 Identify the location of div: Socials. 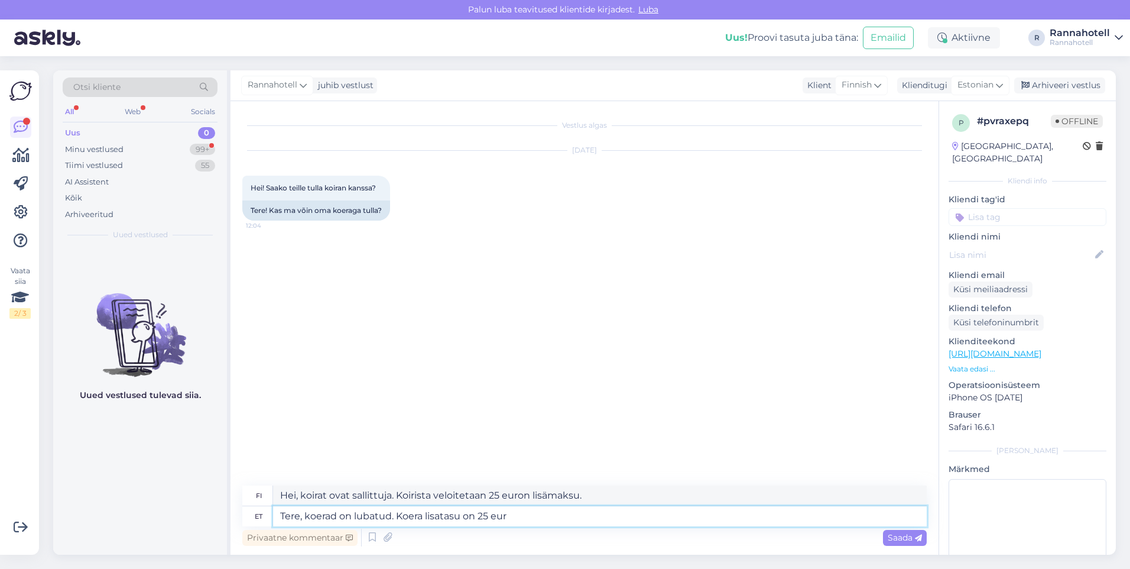
(203, 112).